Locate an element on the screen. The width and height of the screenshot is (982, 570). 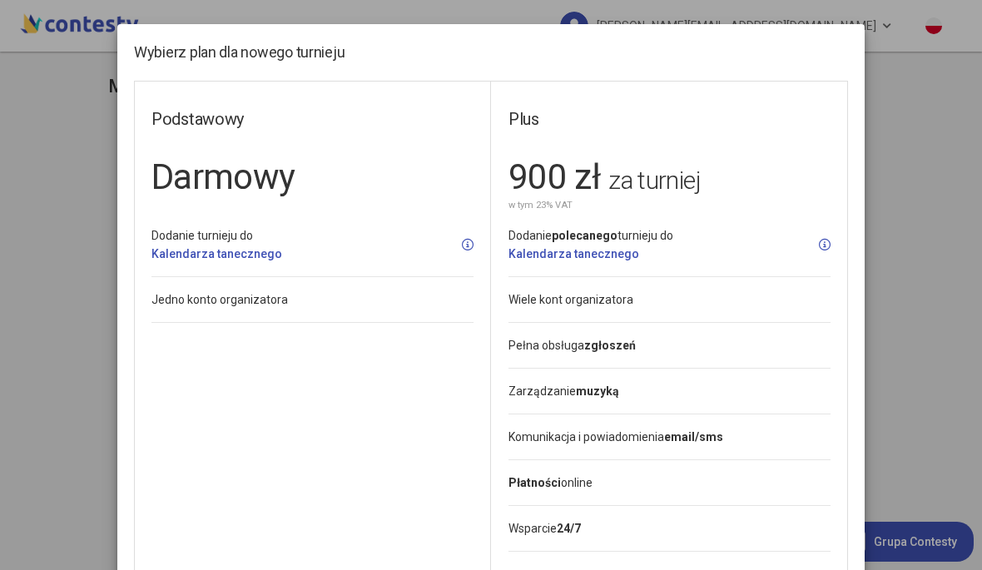
h5: Wybierz plan dla nowego turnieju is located at coordinates (239, 52).